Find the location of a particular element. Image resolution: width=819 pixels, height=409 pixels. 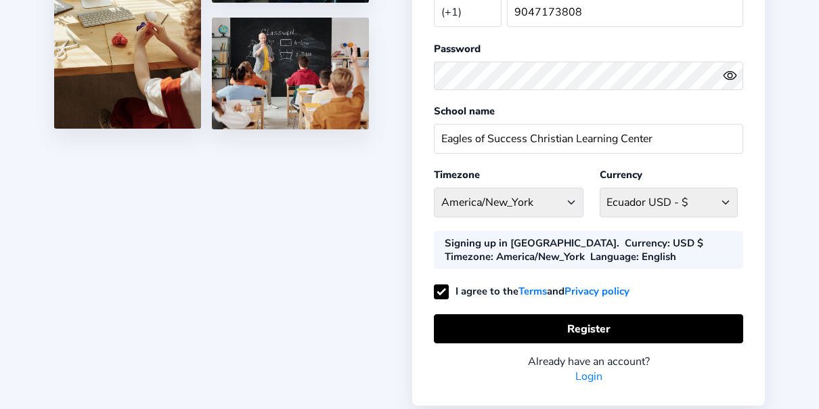

b: Language is located at coordinates (613, 256).